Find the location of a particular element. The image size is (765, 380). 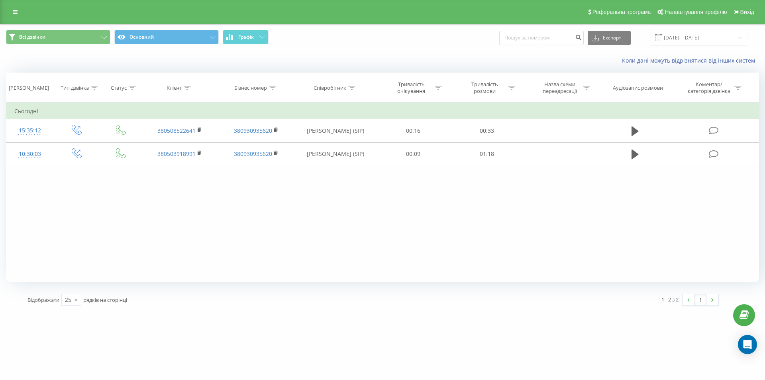

div: Співробітник is located at coordinates (330, 88).